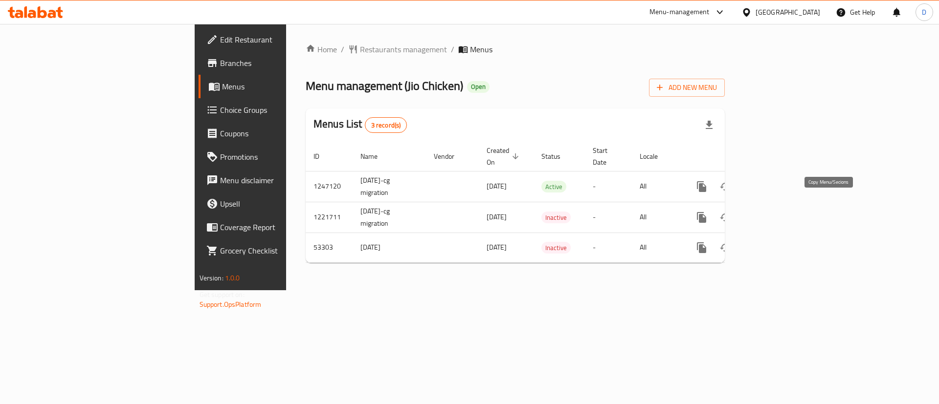 The image size is (939, 404). What do you see at coordinates (687, 88) in the screenshot?
I see `span: Add New Menu` at bounding box center [687, 88].